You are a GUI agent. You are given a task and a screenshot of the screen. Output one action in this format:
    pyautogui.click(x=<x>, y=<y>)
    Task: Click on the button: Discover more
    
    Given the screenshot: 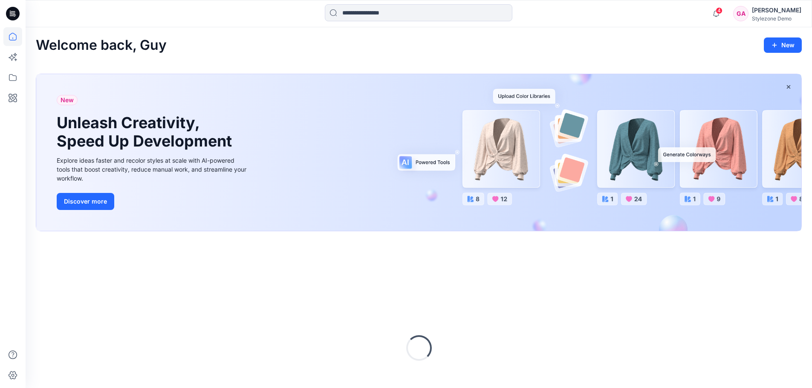 What is the action you would take?
    pyautogui.click(x=85, y=202)
    